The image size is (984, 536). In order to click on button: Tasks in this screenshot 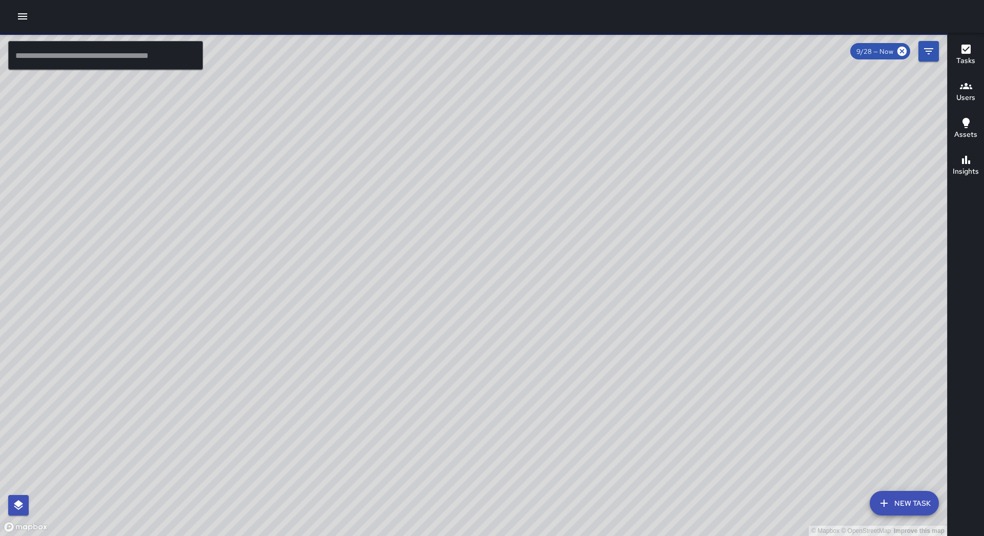, I will do `click(966, 55)`.